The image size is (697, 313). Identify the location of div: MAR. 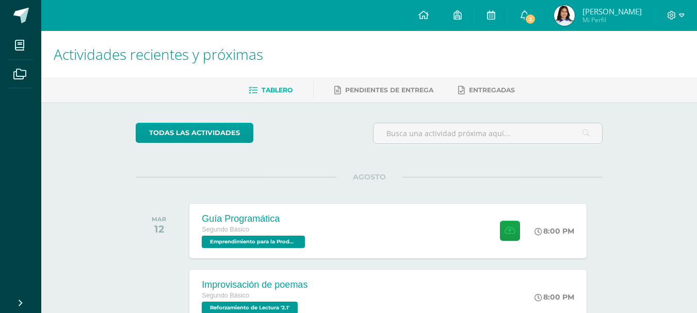
(159, 219).